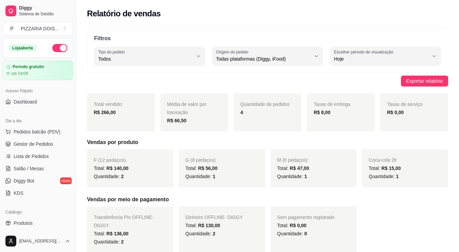  Describe the element at coordinates (45, 8) in the screenshot. I see `span: Diggy` at that location.